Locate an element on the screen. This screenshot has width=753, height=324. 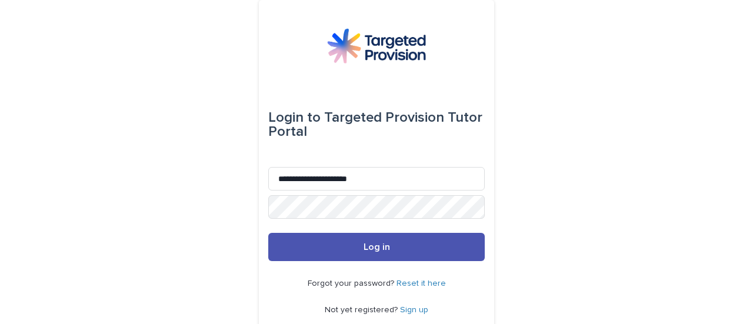
span: Forgot your password? is located at coordinates (352, 283).